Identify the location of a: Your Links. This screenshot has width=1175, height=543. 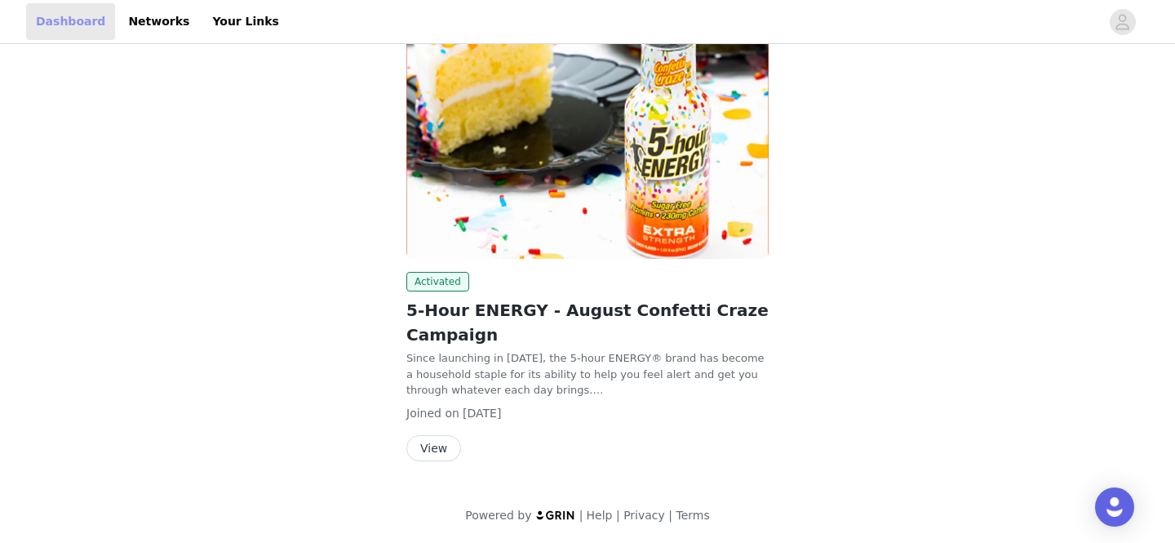
(246, 21).